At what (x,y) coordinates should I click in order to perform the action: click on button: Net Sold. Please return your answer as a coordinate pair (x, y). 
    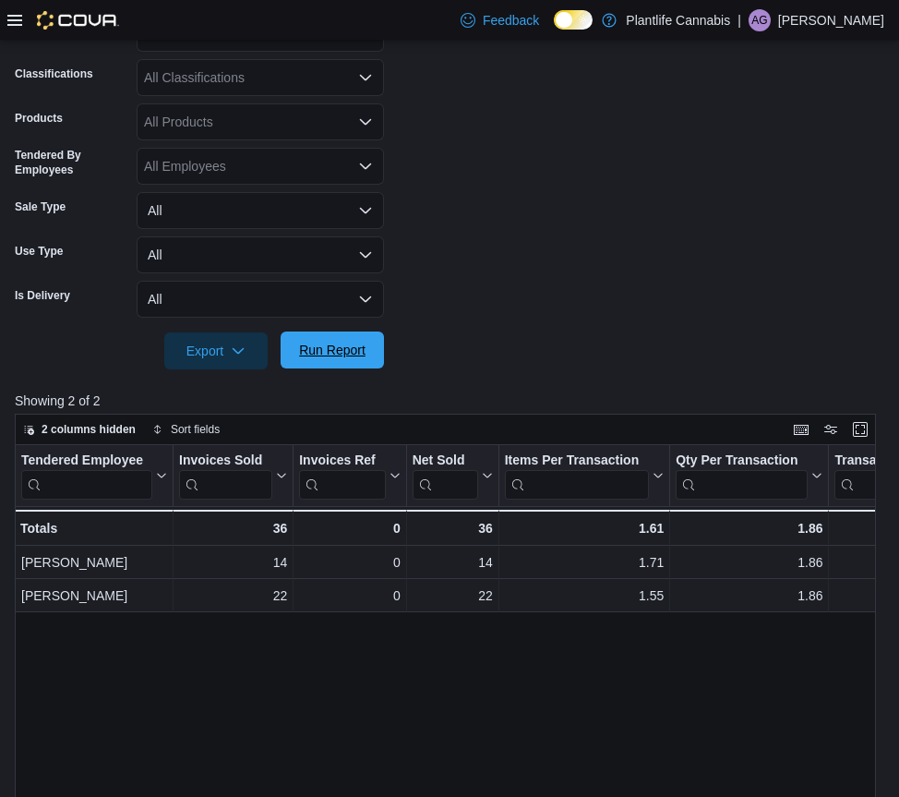
    Looking at the image, I should click on (452, 476).